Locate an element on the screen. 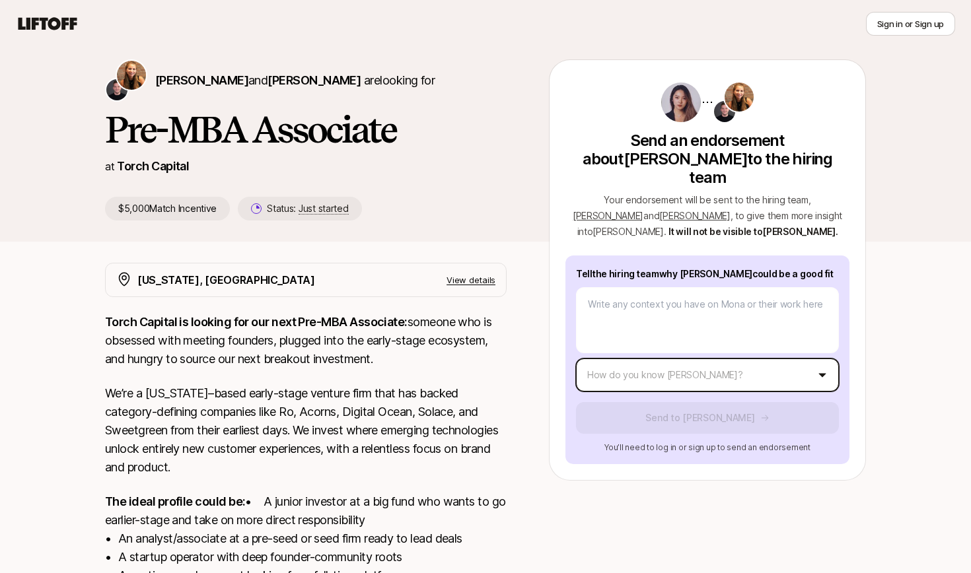 The height and width of the screenshot is (573, 971). p: $5,000 Match Incentive is located at coordinates (167, 209).